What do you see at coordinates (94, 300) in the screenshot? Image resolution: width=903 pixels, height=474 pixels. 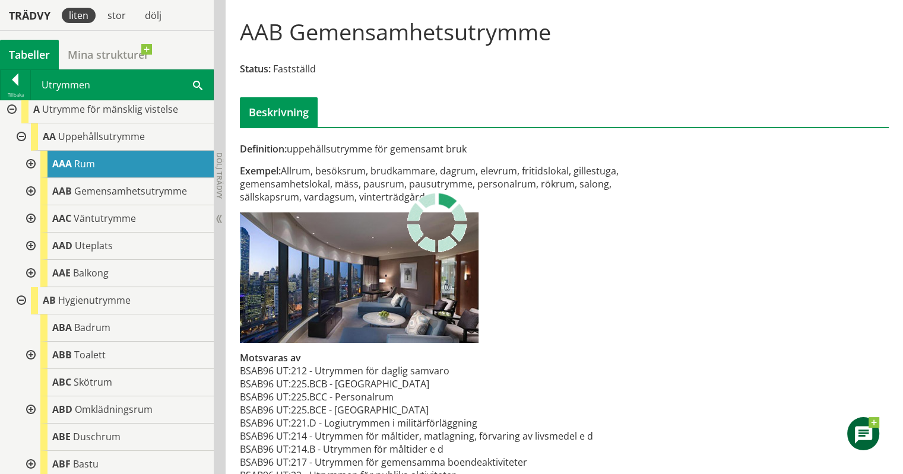 I see `span: Hygienutrymme` at bounding box center [94, 300].